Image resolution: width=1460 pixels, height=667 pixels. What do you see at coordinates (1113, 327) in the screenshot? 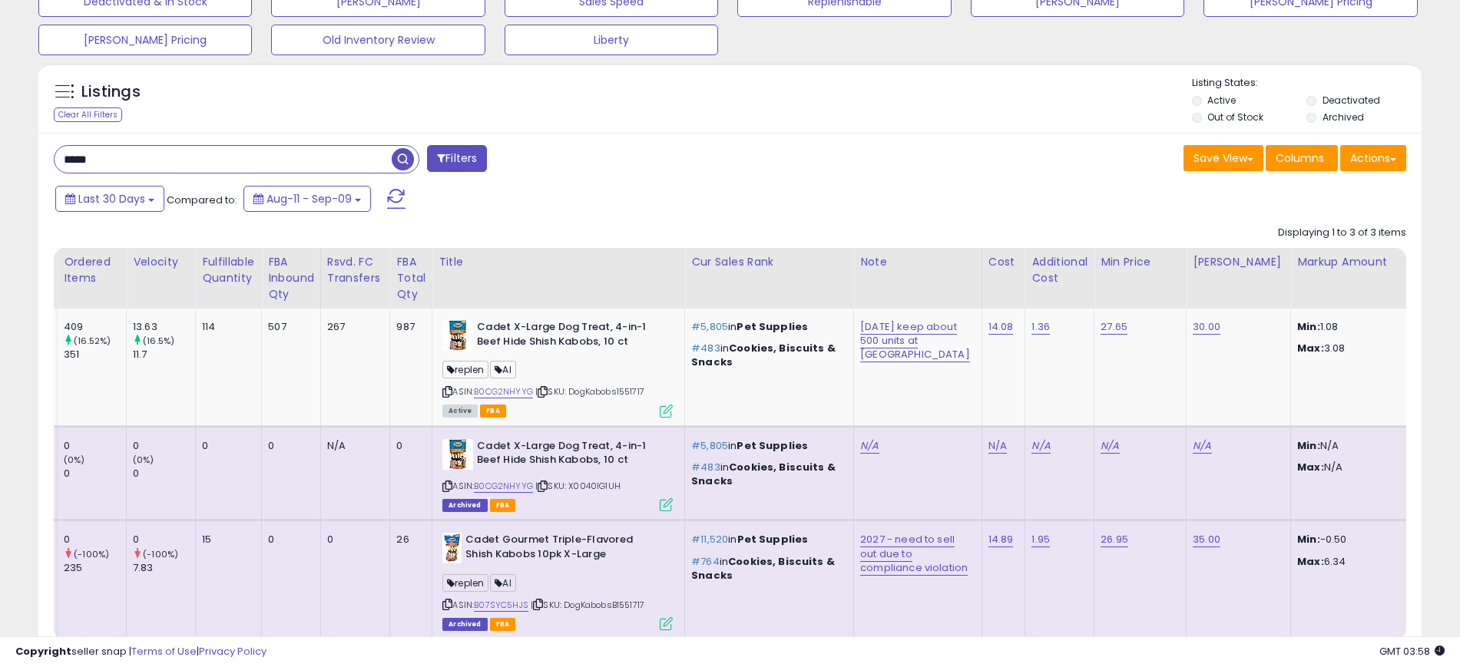
I see `a: 27.65` at bounding box center [1113, 327].